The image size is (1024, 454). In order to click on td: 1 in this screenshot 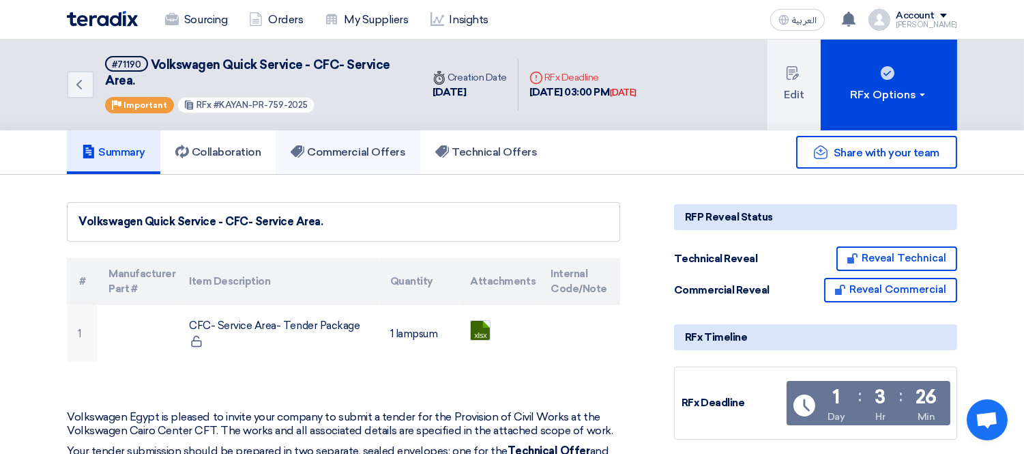, I will do `click(82, 334)`.